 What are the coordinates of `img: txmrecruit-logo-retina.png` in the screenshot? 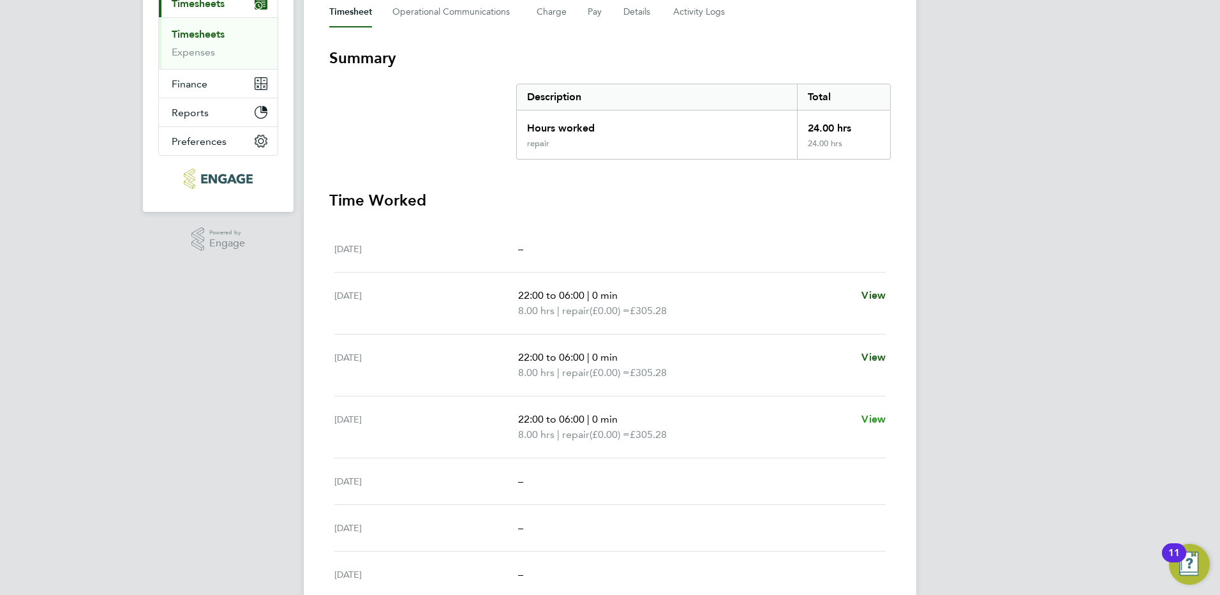 It's located at (218, 179).